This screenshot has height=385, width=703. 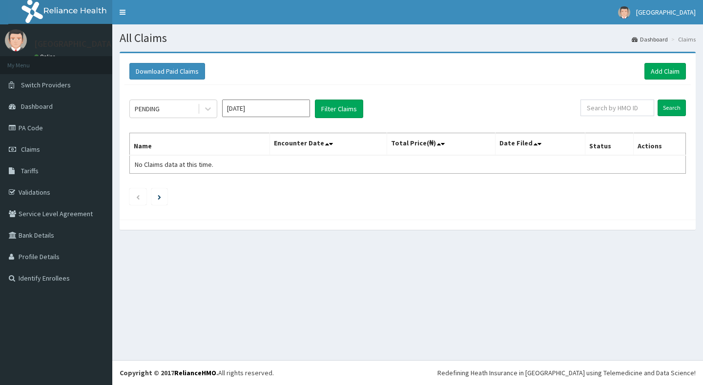 I want to click on th: Status, so click(x=609, y=144).